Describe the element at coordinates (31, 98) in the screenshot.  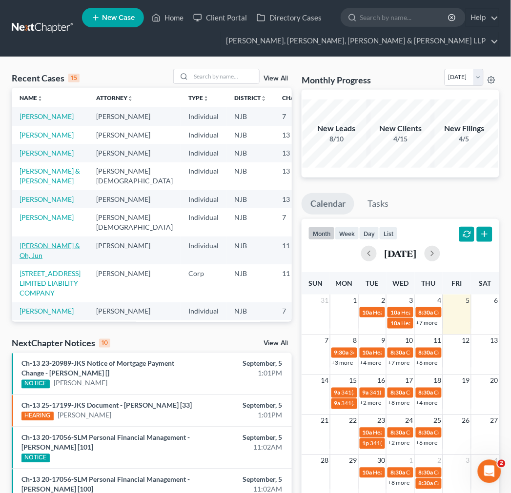
I see `a: Nameunfold_more` at that location.